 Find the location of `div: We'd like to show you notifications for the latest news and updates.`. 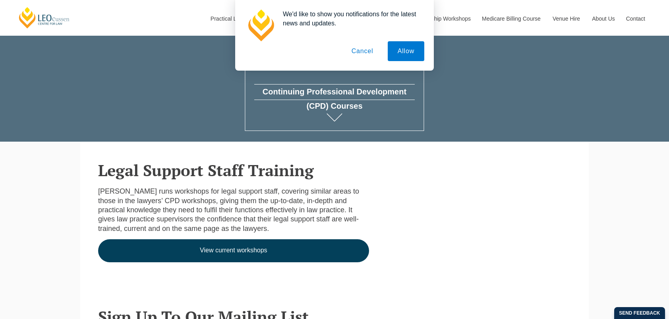

div: We'd like to show you notifications for the latest news and updates. is located at coordinates (350, 19).